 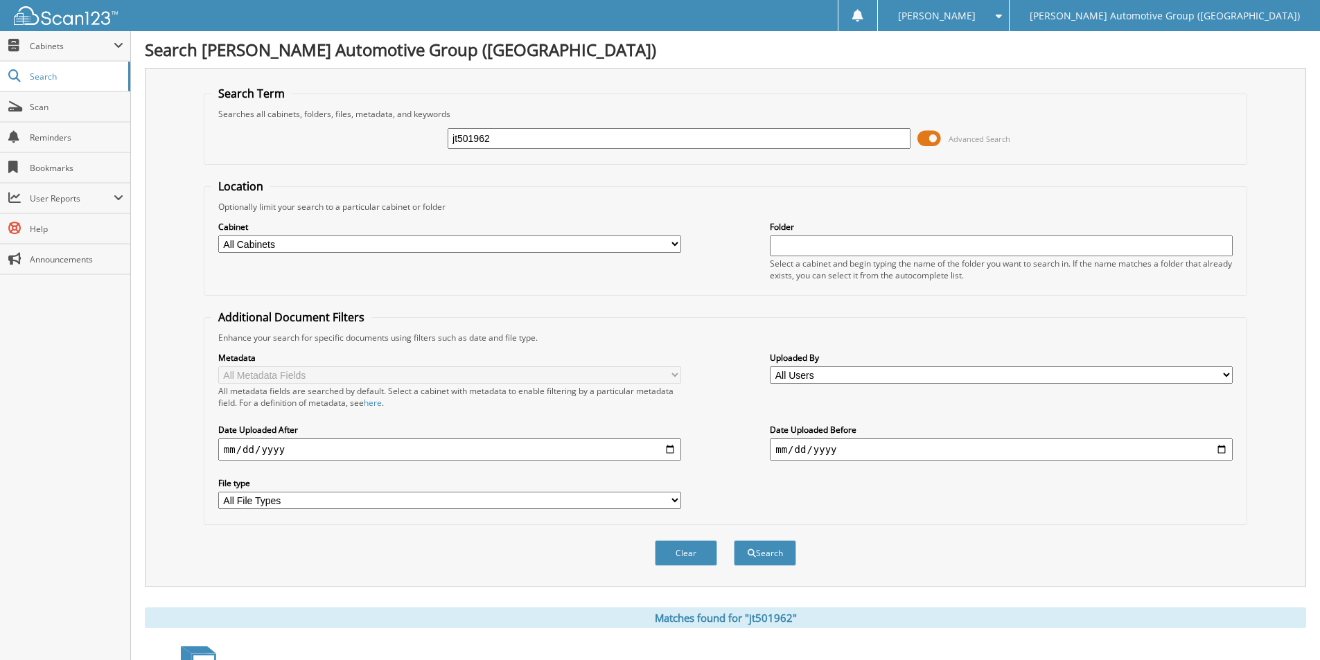 What do you see at coordinates (725, 618) in the screenshot?
I see `div: Matches found for "jt501962"` at bounding box center [725, 618].